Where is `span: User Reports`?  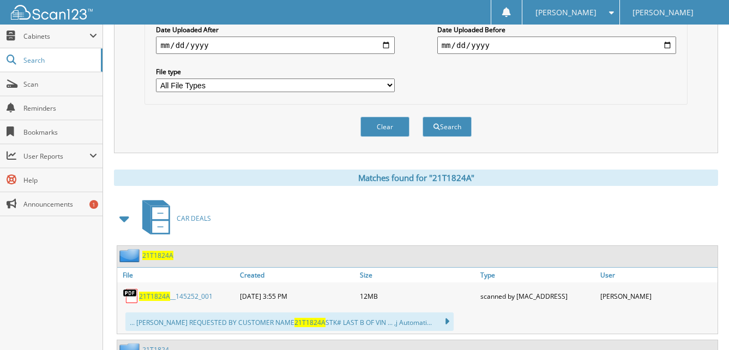 span: User Reports is located at coordinates (56, 156).